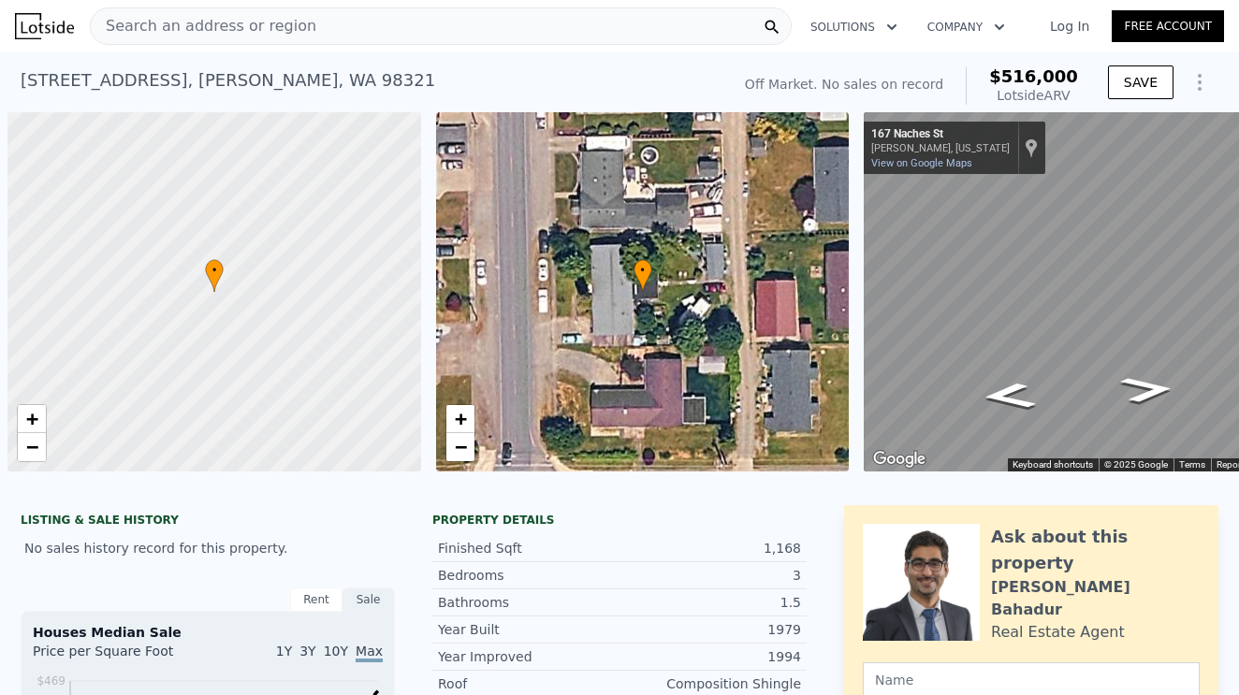 This screenshot has width=1239, height=695. What do you see at coordinates (529, 630) in the screenshot?
I see `div: Year Built` at bounding box center [529, 630].